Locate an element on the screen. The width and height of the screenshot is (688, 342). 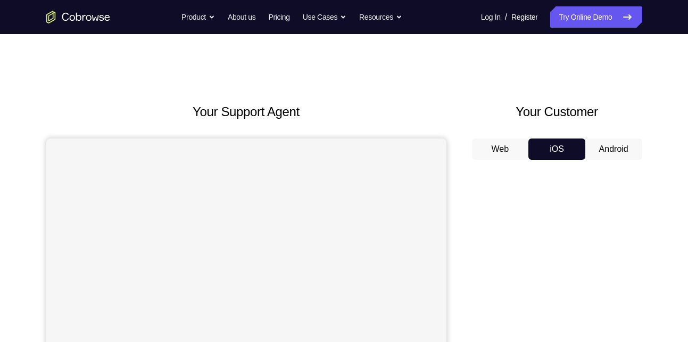
a: Log In is located at coordinates (491, 17).